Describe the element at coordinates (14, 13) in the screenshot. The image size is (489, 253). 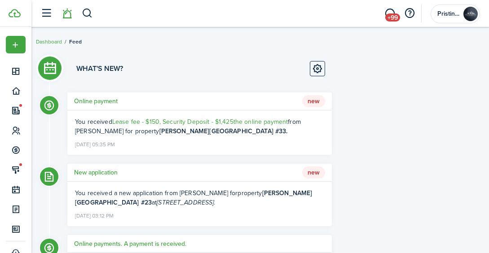
I see `img: TenantCloud` at that location.